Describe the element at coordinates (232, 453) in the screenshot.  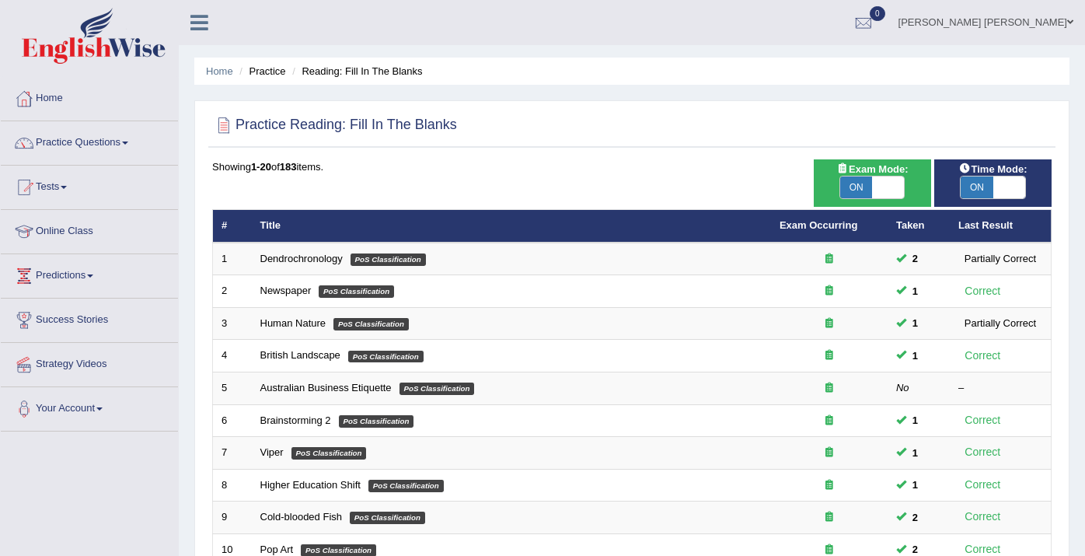
I see `td: 7` at that location.